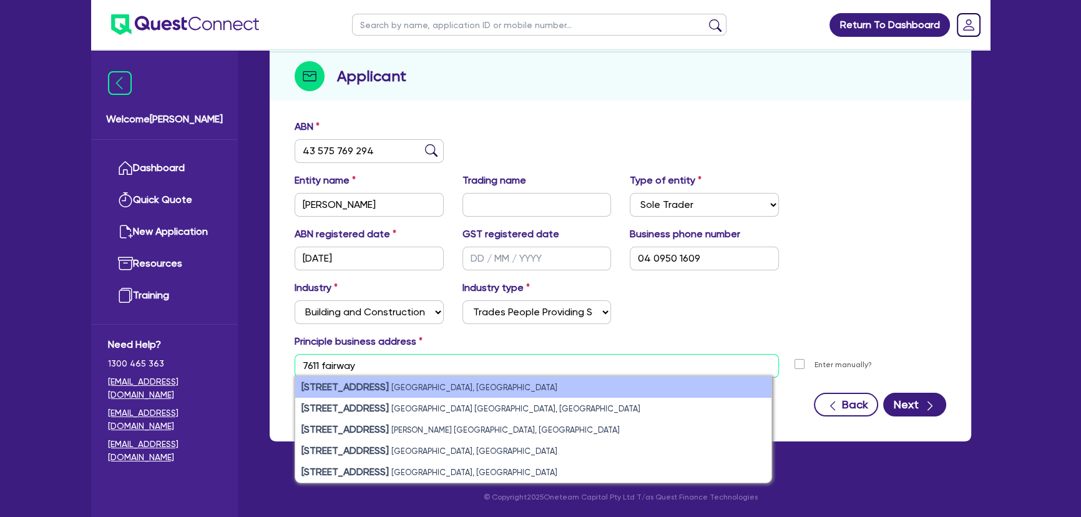 The height and width of the screenshot is (517, 1081). Describe the element at coordinates (539, 24) in the screenshot. I see `input: Search by name, application ID or mobile number...` at that location.